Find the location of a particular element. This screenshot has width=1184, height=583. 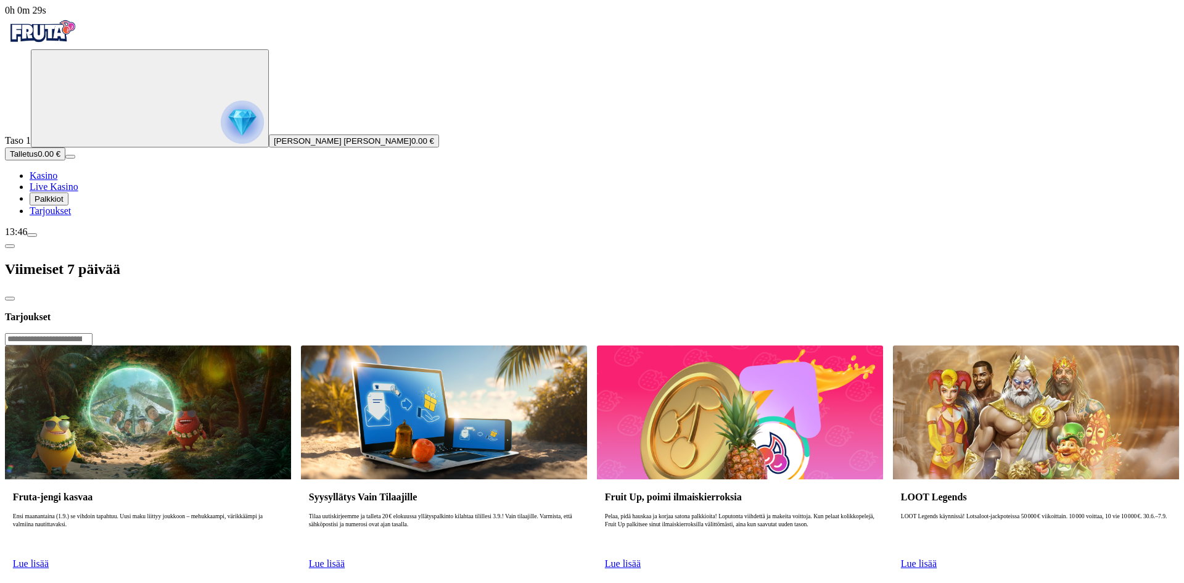

p: Tilaa uutiskirjeemme ja talleta 20 € elokuussa yllätyspalkinto kilahtaa tilillesi 3.9.! Vain tila... is located at coordinates (444, 532).